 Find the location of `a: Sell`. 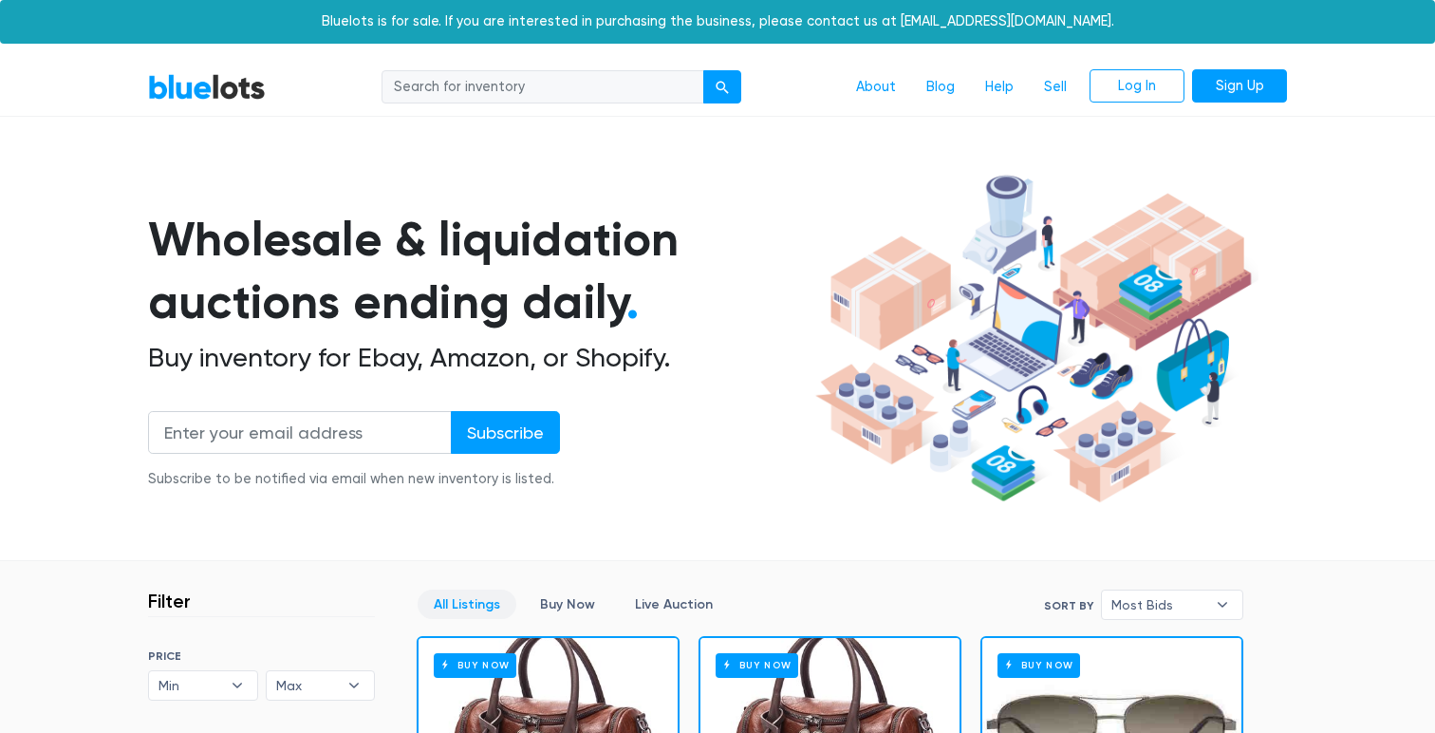

a: Sell is located at coordinates (1055, 87).